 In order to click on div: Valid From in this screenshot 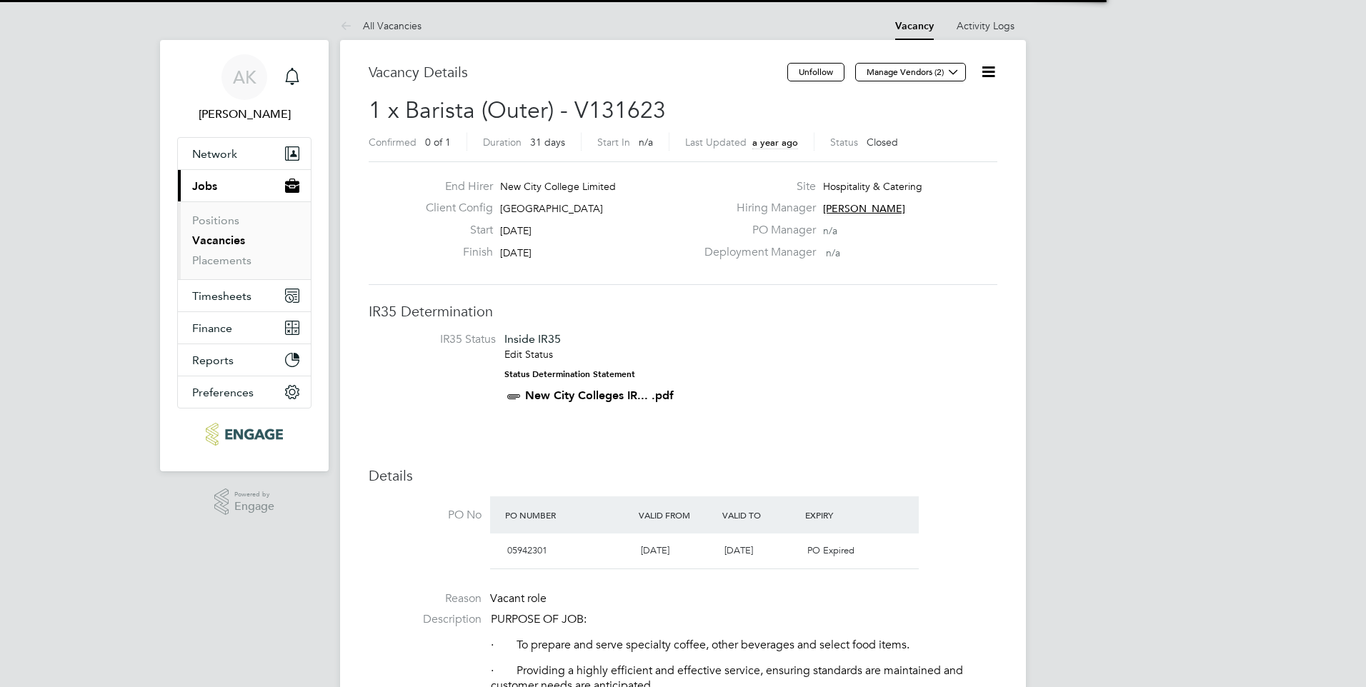, I will do `click(677, 515)`.